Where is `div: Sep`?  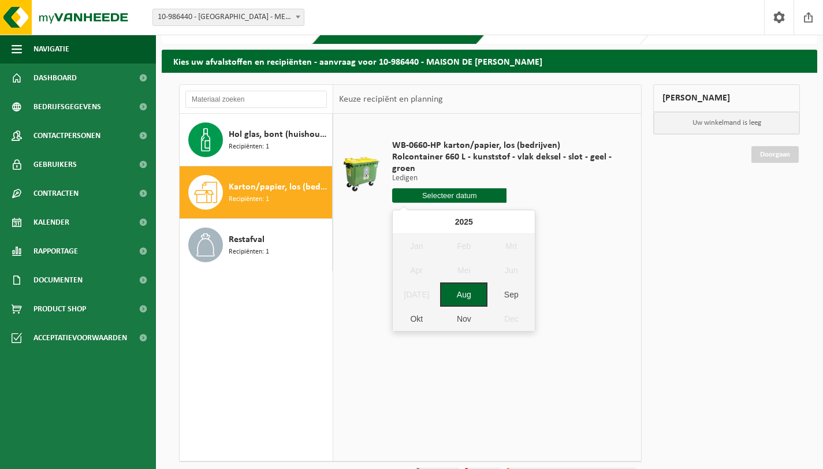
div: Sep is located at coordinates (511, 295).